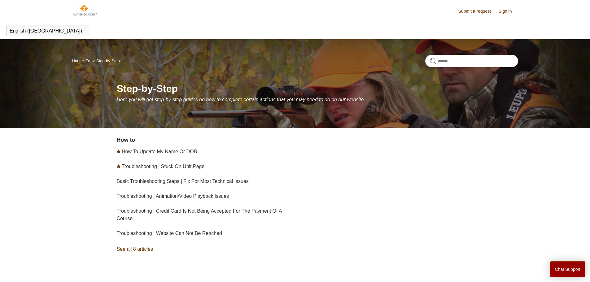 The image size is (590, 282). I want to click on a: Sign in, so click(508, 11).